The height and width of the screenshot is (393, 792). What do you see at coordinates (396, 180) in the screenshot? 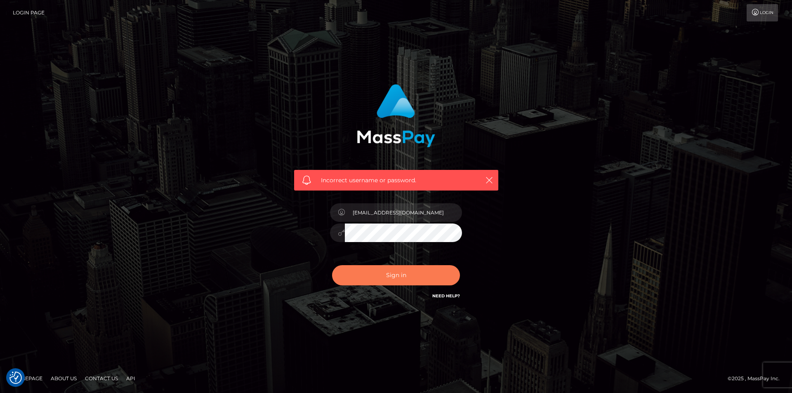
I see `span: Incorrect username or password.` at bounding box center [396, 180].